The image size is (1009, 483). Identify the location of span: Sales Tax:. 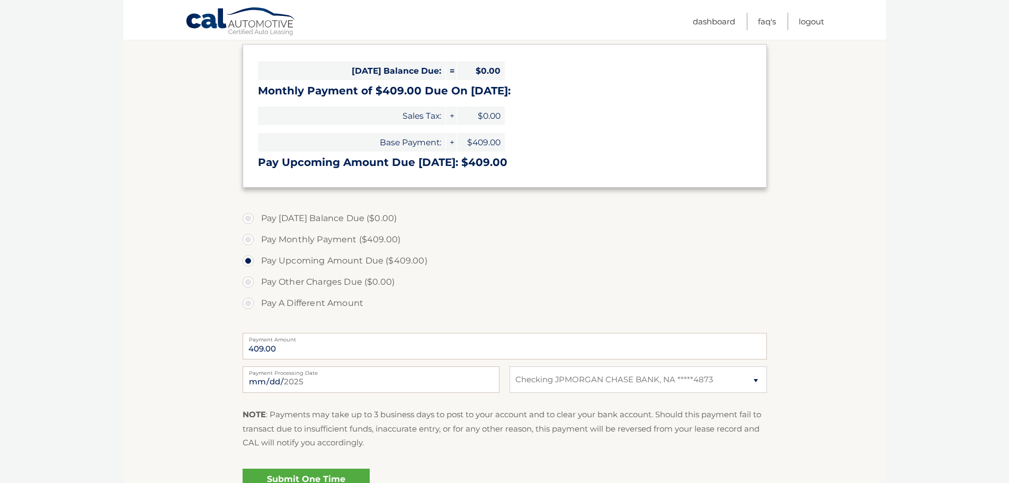
(352, 115).